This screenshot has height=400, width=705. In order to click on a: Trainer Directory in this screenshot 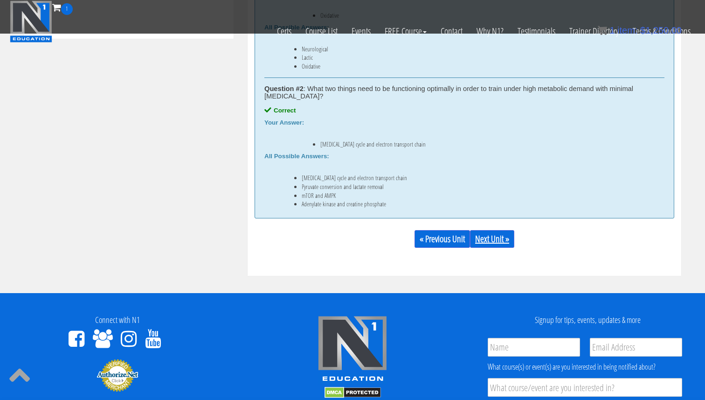, I will do `click(594, 31)`.